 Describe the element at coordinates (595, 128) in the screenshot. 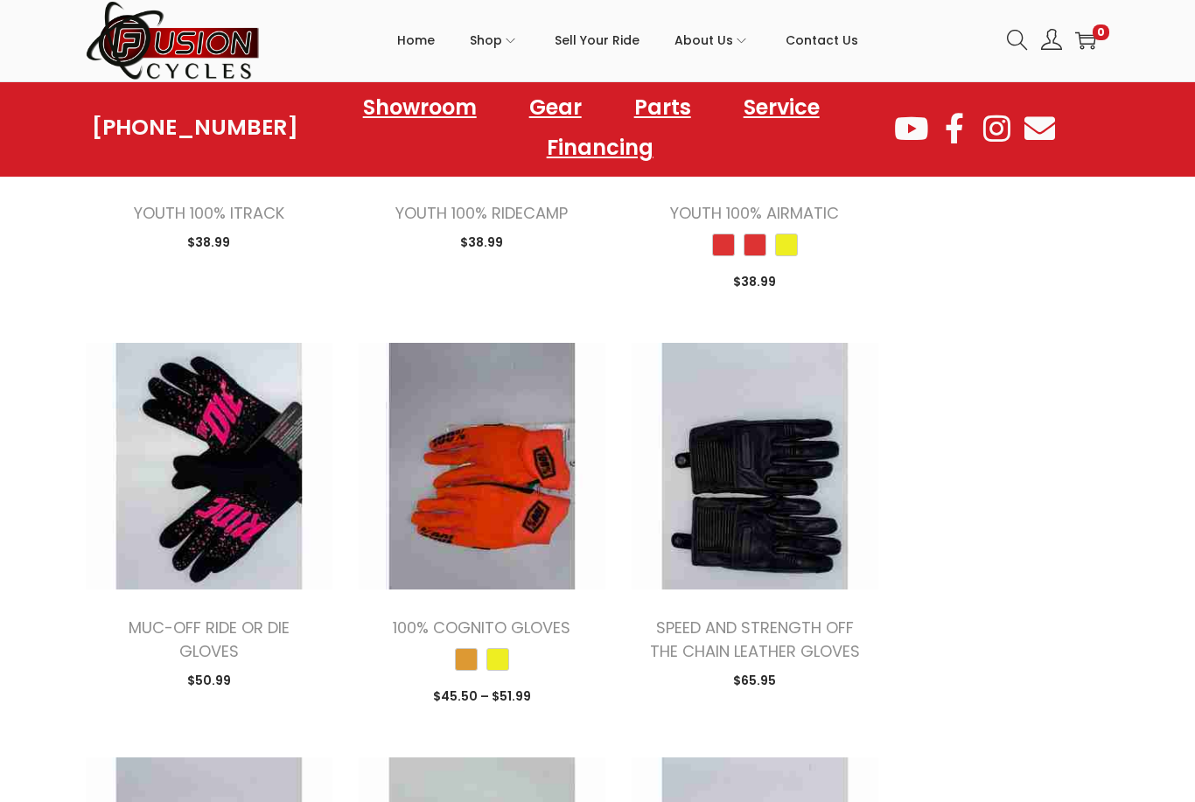

I see `nav: Menu` at that location.